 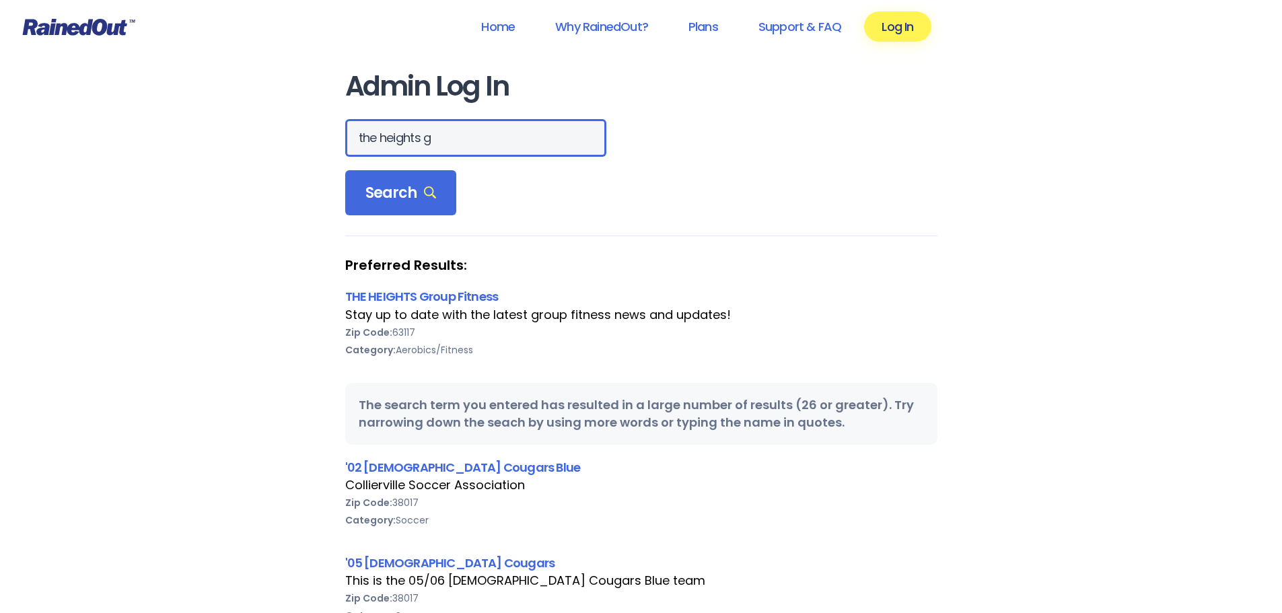 I want to click on div: Search, so click(x=401, y=193).